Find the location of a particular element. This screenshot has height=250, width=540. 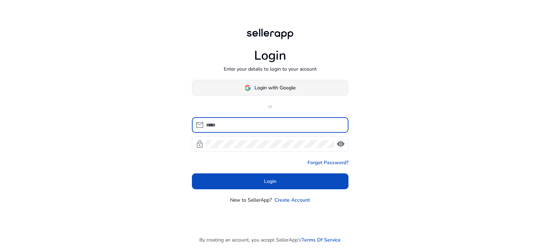

img: google-logo.svg is located at coordinates (248, 88).